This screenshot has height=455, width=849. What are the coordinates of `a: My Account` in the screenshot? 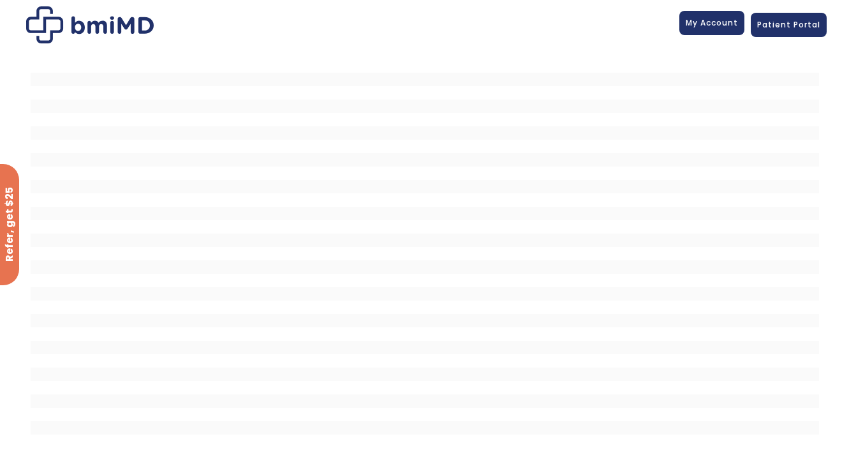 It's located at (712, 23).